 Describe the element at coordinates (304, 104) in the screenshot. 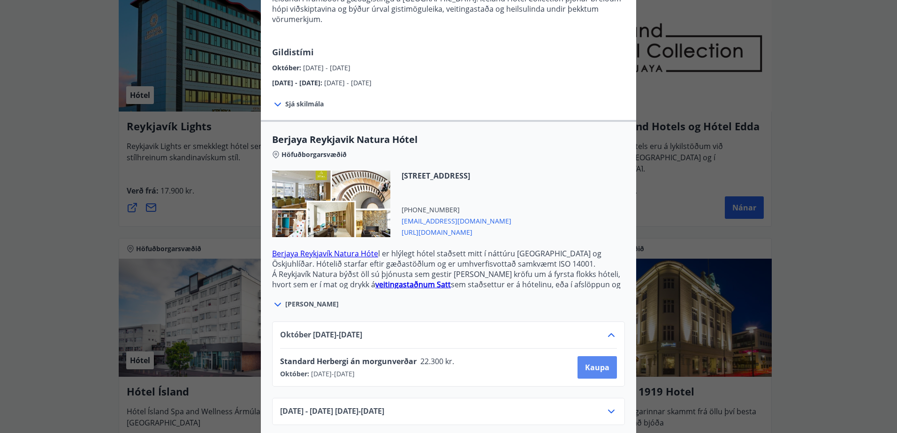

I see `span: Sjá skilmála` at that location.